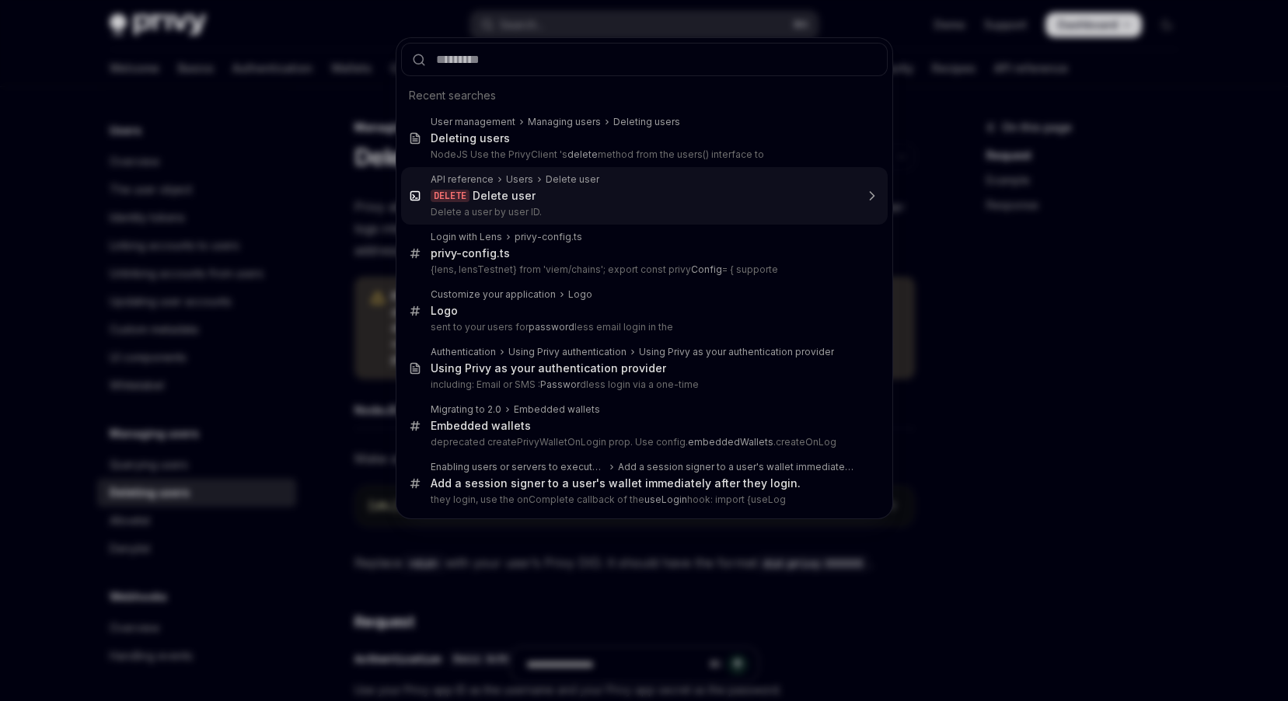  What do you see at coordinates (643, 327) in the screenshot?
I see `p: sent to your users for less email login in the` at bounding box center [643, 327].